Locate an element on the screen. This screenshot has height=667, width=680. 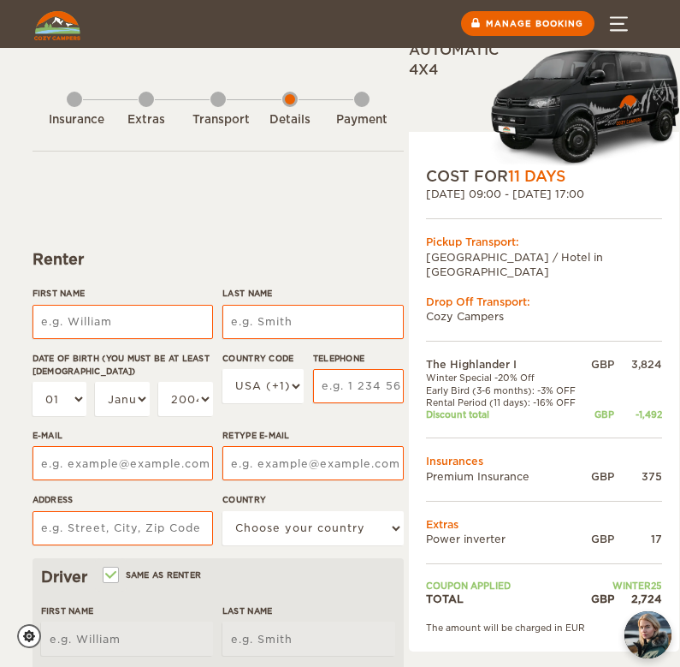
div: 2,724 is located at coordinates (638, 598).